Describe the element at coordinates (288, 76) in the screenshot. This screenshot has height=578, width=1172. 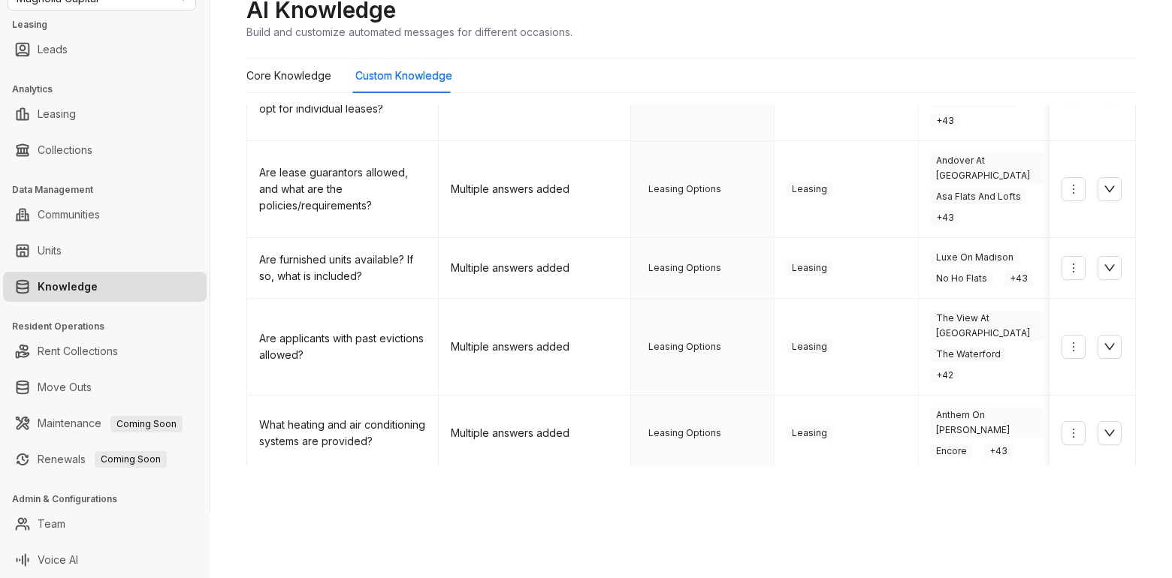
I see `div: Core Knowledge` at that location.